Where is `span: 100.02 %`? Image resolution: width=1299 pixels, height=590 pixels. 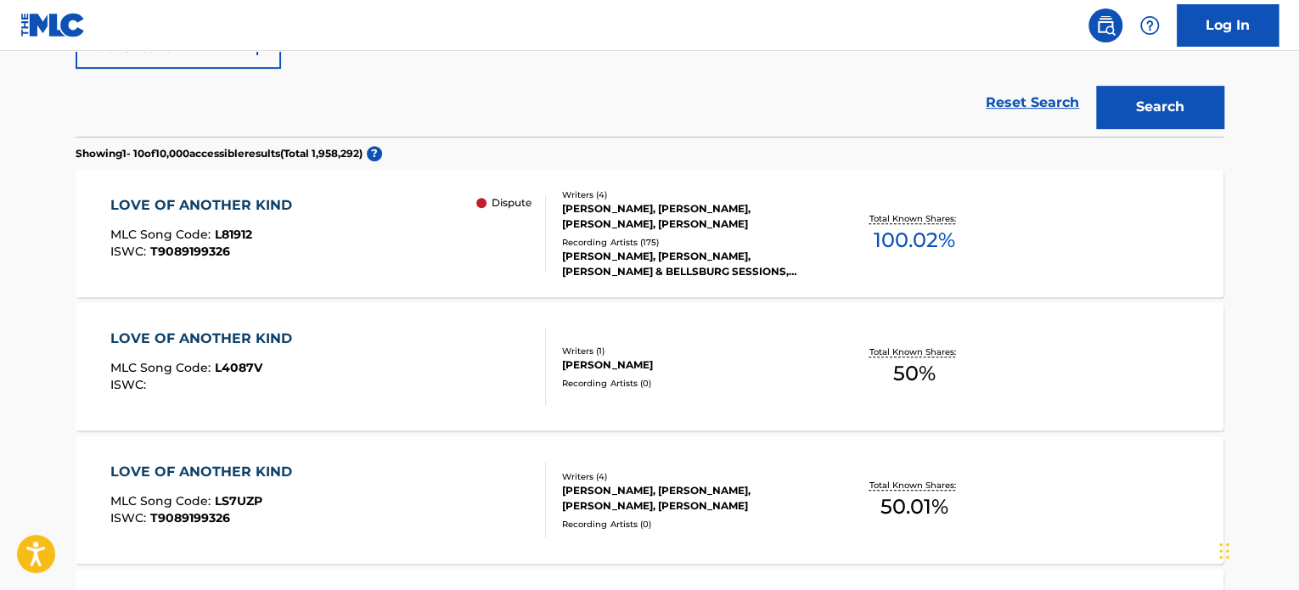
span: 100.02 % is located at coordinates (914, 240).